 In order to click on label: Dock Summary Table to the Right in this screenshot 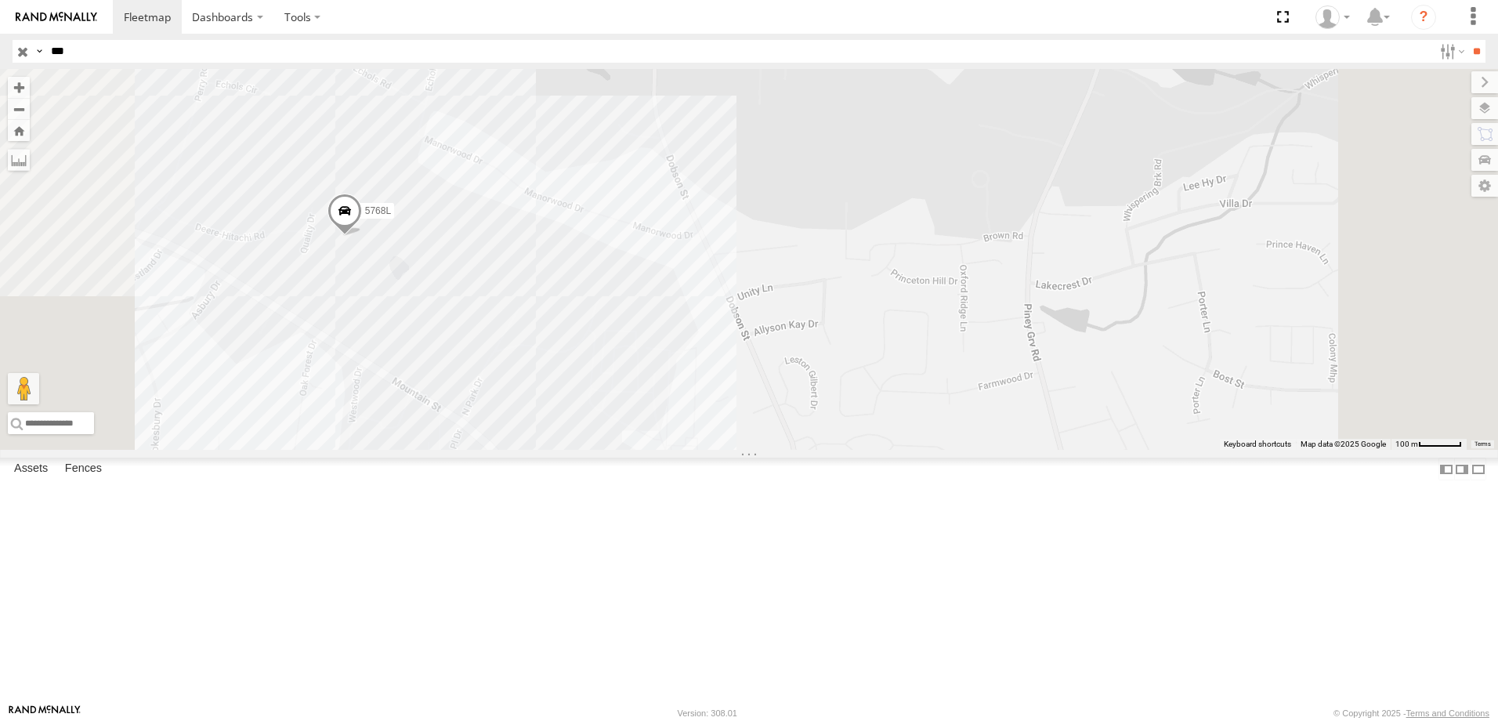, I will do `click(1462, 469)`.